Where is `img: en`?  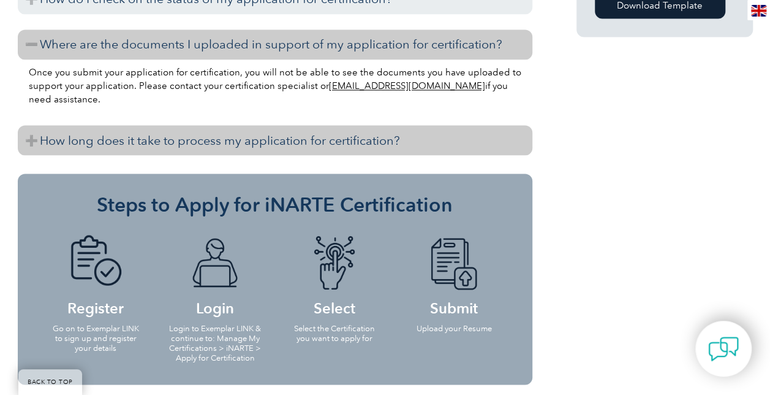 img: en is located at coordinates (759, 10).